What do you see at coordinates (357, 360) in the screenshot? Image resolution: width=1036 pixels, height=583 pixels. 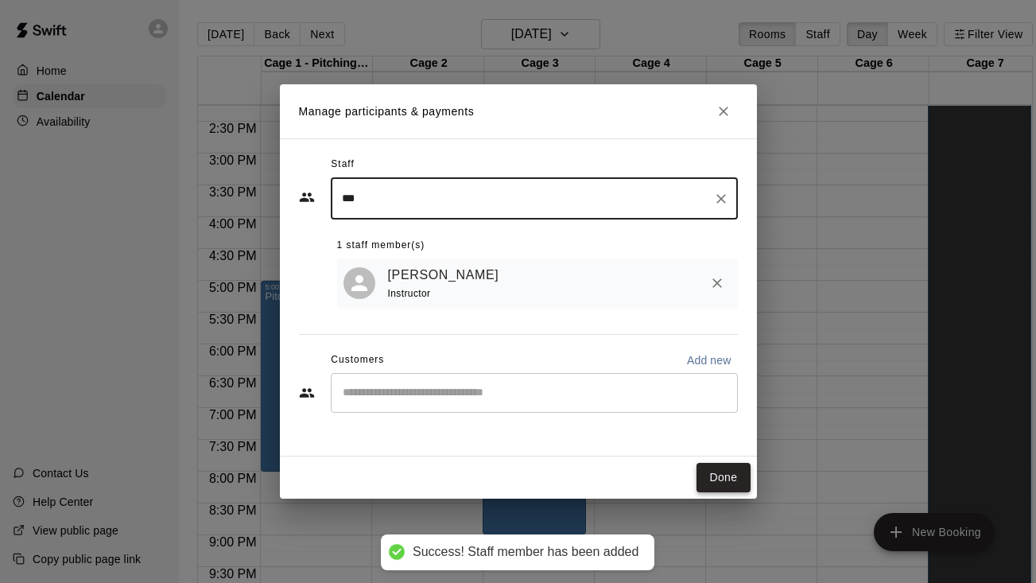 I see `span: Customers` at bounding box center [357, 360].